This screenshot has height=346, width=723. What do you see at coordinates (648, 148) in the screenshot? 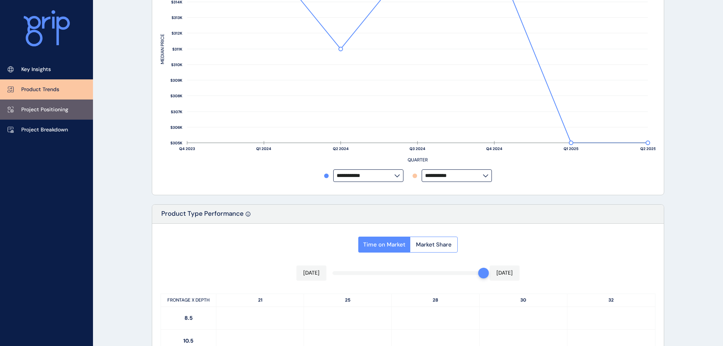
I see `text: Q2 2025` at bounding box center [648, 148].